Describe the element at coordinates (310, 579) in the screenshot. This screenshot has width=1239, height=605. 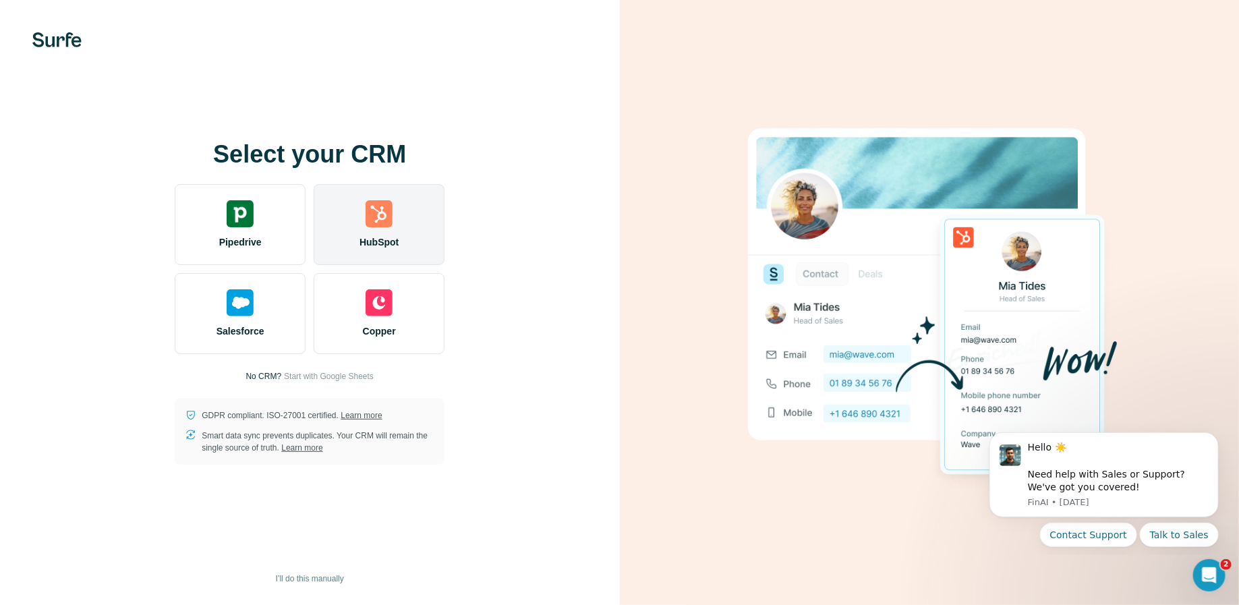
I see `button: I’ll do this manually` at that location.